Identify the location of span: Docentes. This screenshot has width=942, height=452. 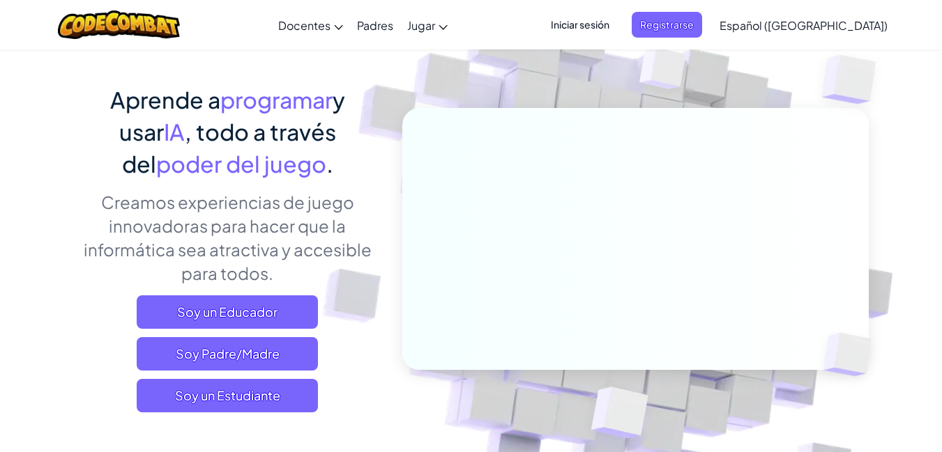
(304, 25).